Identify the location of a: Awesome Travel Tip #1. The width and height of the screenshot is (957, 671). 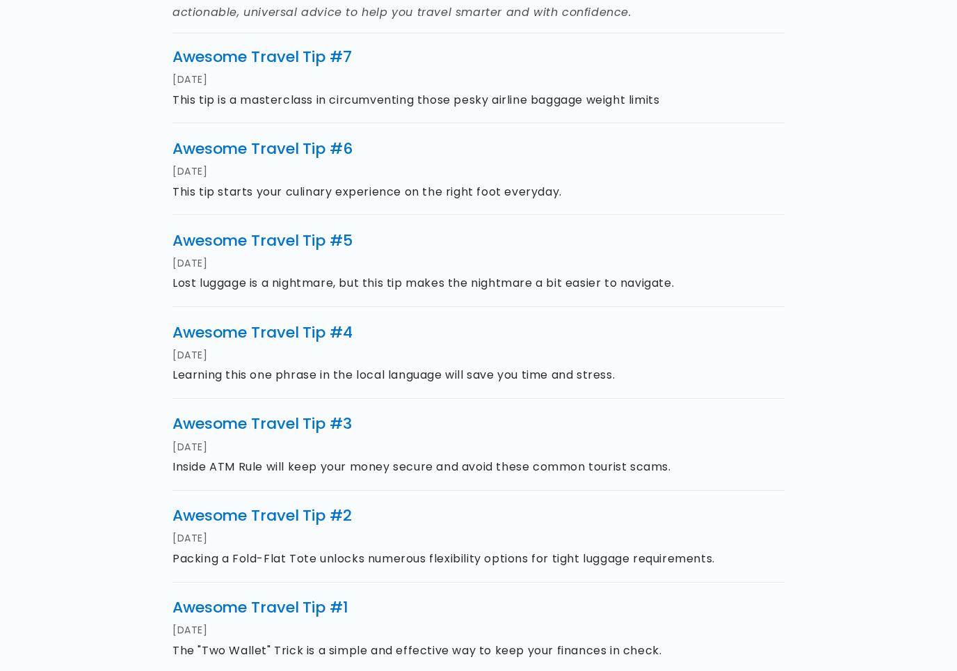
(260, 607).